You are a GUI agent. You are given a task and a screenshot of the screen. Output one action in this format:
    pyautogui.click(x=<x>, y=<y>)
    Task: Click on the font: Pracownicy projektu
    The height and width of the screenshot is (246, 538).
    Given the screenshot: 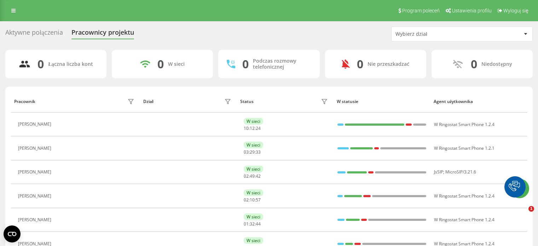 What is the action you would take?
    pyautogui.click(x=103, y=32)
    